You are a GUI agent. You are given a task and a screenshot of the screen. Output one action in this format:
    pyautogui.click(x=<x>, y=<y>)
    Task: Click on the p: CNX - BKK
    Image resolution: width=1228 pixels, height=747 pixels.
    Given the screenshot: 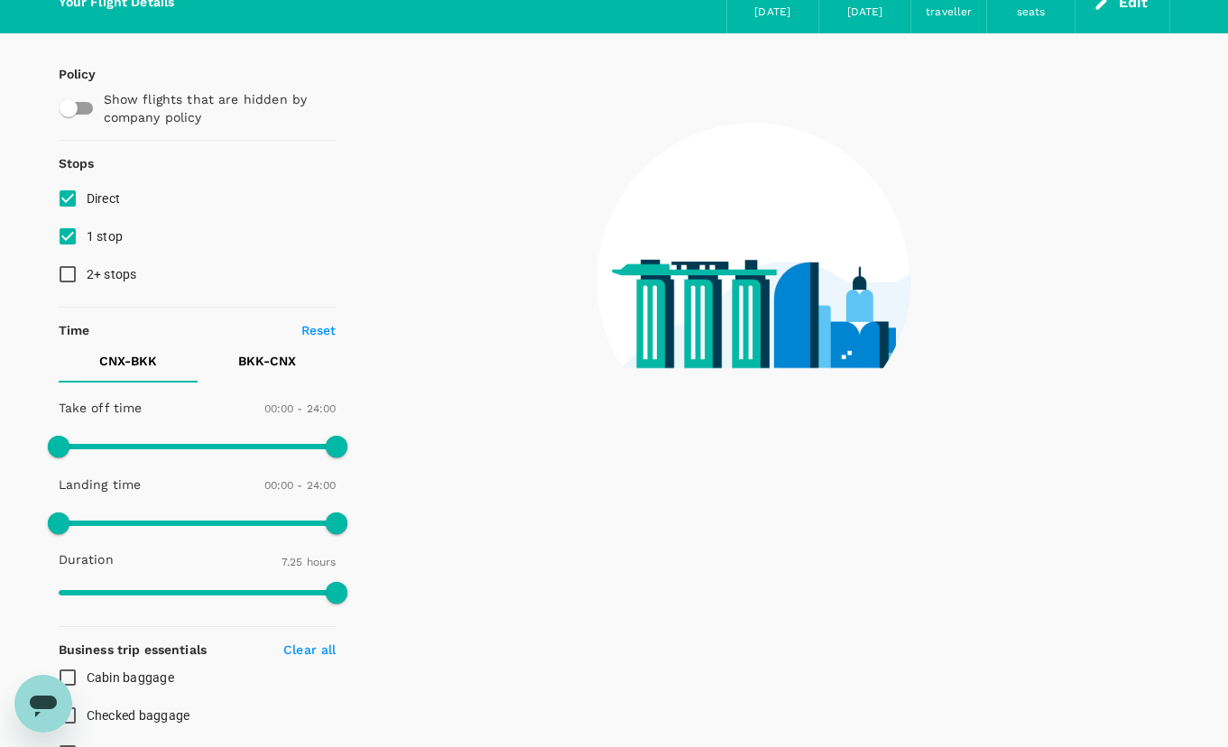 What is the action you would take?
    pyautogui.click(x=128, y=361)
    